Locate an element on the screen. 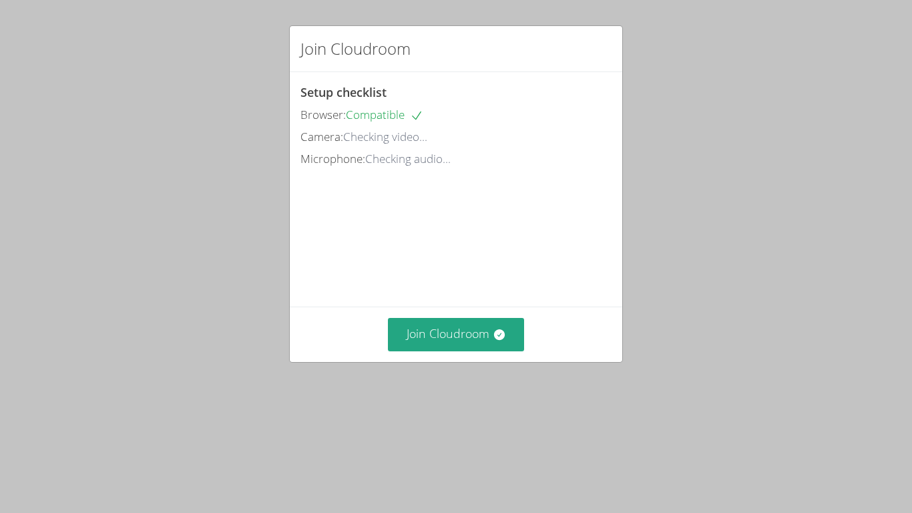 The image size is (912, 513). button: Join Cloudroom is located at coordinates (456, 334).